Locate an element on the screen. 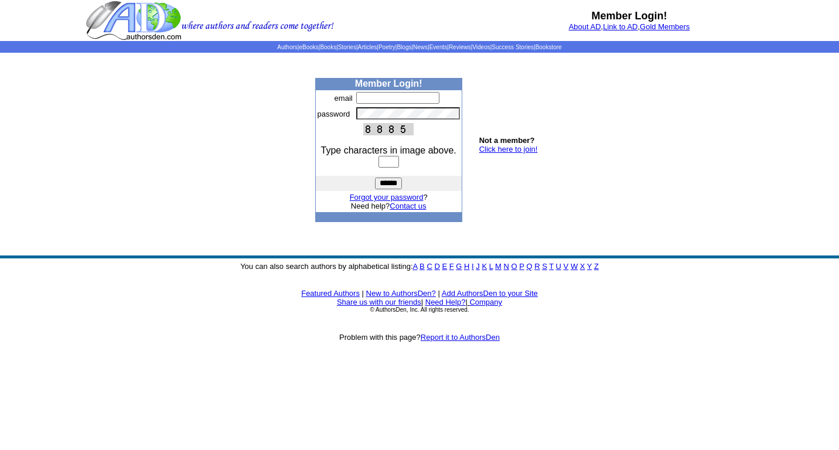 The image size is (839, 450). a: Books is located at coordinates (328, 47).